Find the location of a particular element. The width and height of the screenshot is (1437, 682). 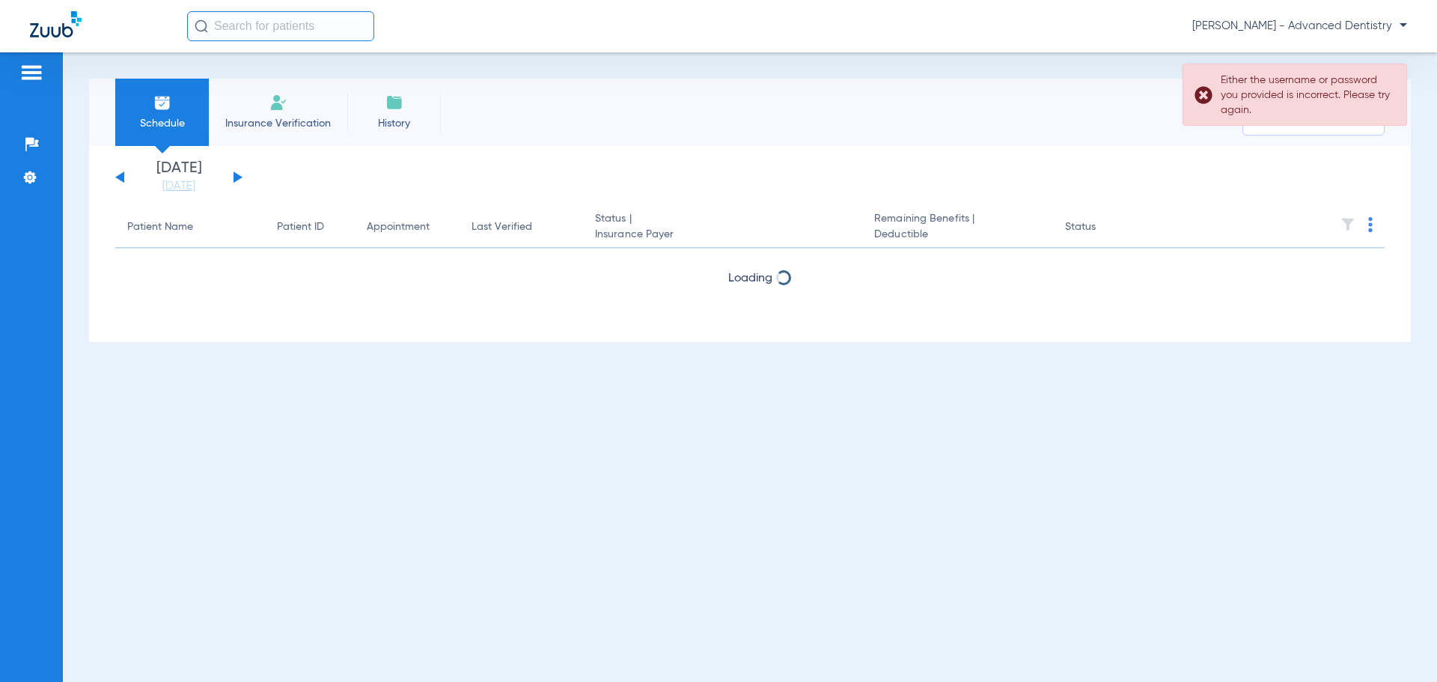

th: Status is located at coordinates (1103, 228).